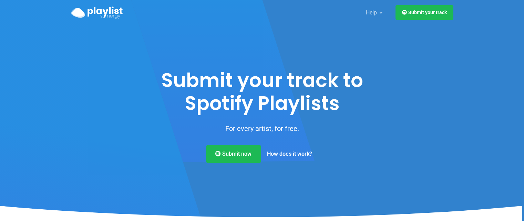 Image resolution: width=524 pixels, height=221 pixels. Describe the element at coordinates (424, 12) in the screenshot. I see `a: Submit your track` at that location.